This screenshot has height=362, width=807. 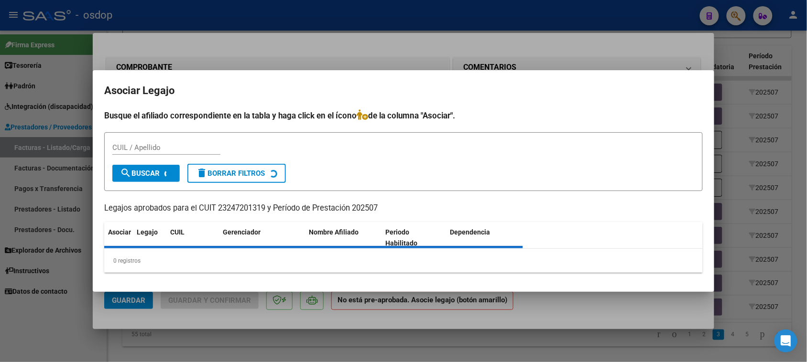 What do you see at coordinates (485, 238) in the screenshot?
I see `datatable-header-cell: Dependencia` at bounding box center [485, 238].